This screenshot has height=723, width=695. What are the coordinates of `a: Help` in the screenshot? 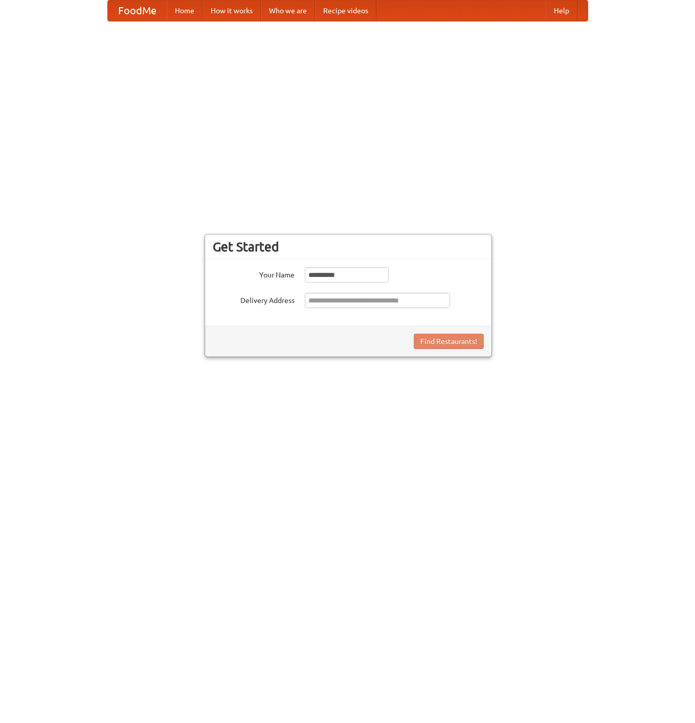 It's located at (561, 11).